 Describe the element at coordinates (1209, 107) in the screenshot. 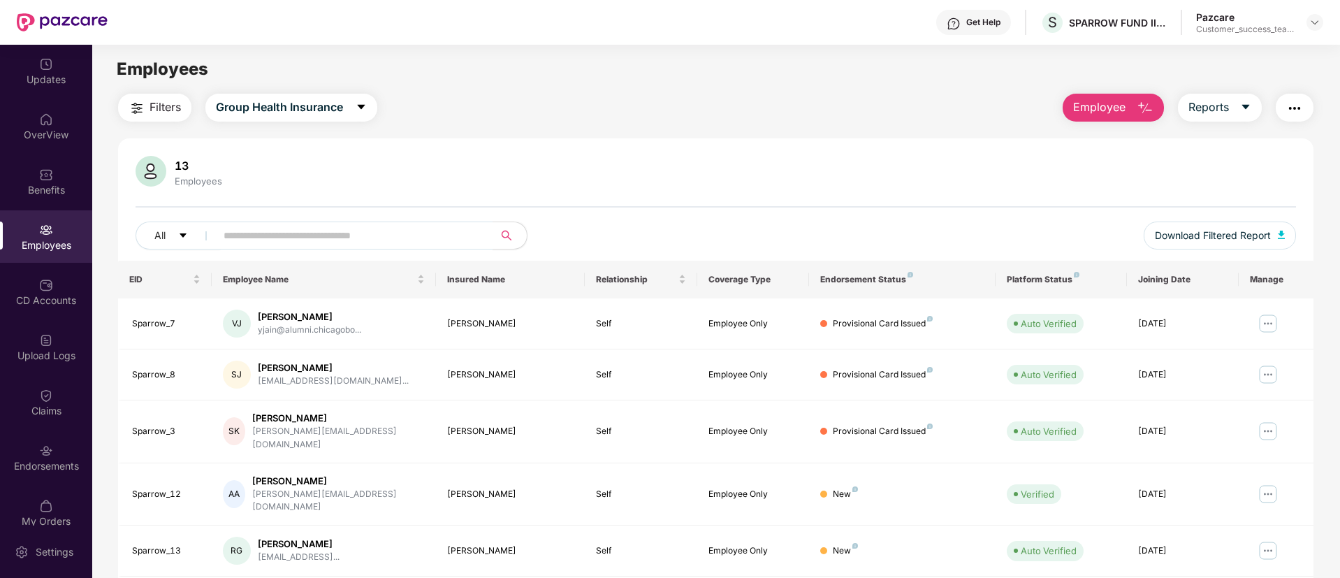

I see `span: Reports` at that location.